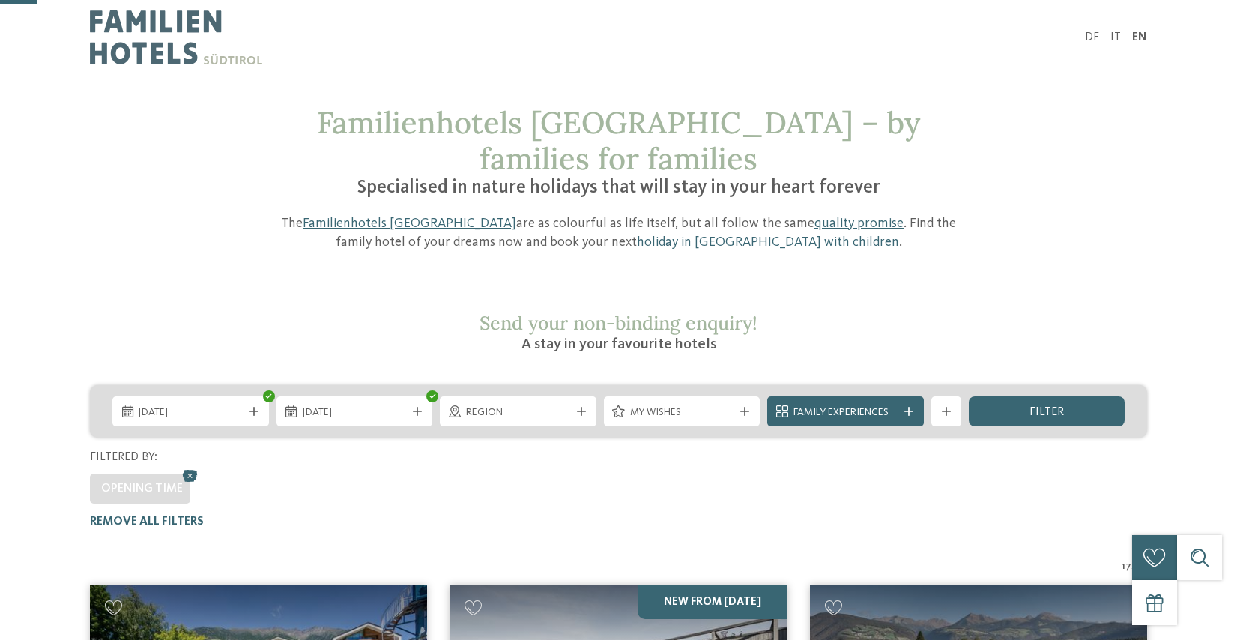 This screenshot has height=640, width=1237. What do you see at coordinates (147, 521) in the screenshot?
I see `span: Remove all filters` at bounding box center [147, 521].